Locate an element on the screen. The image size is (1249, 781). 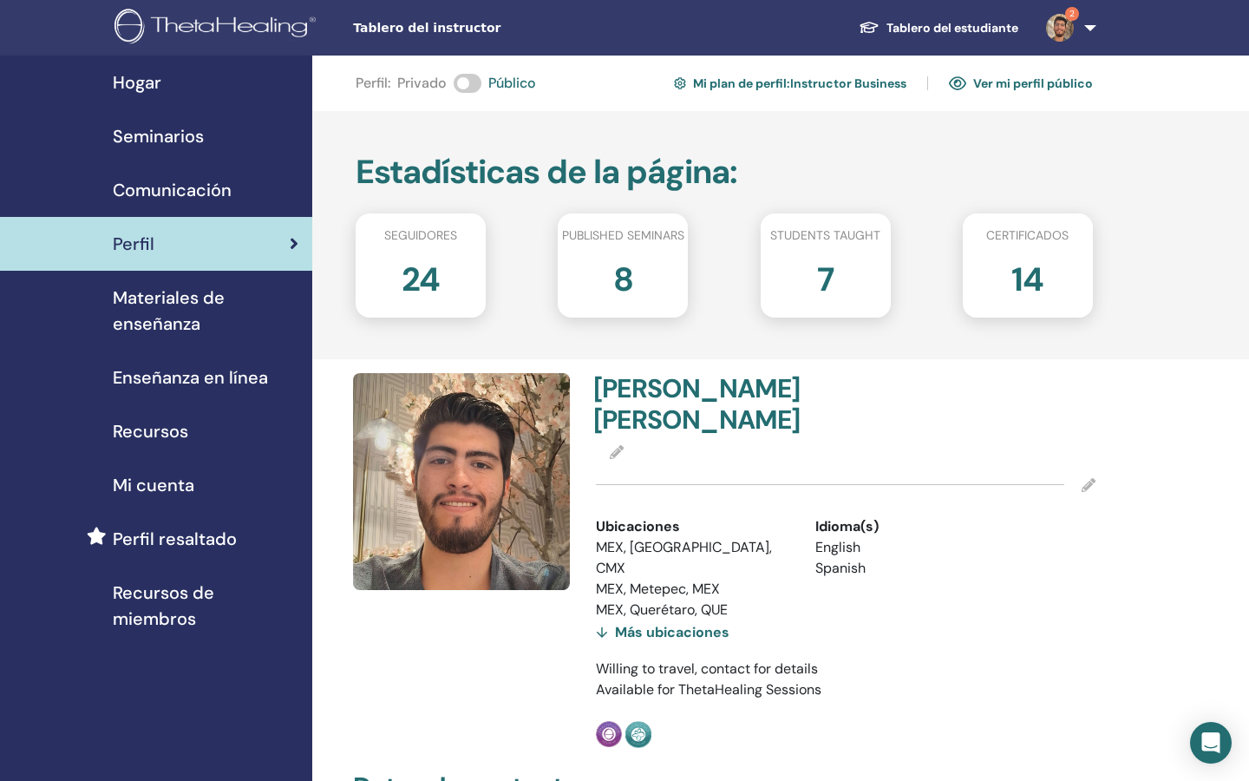
span: Perfil is located at coordinates (134, 244).